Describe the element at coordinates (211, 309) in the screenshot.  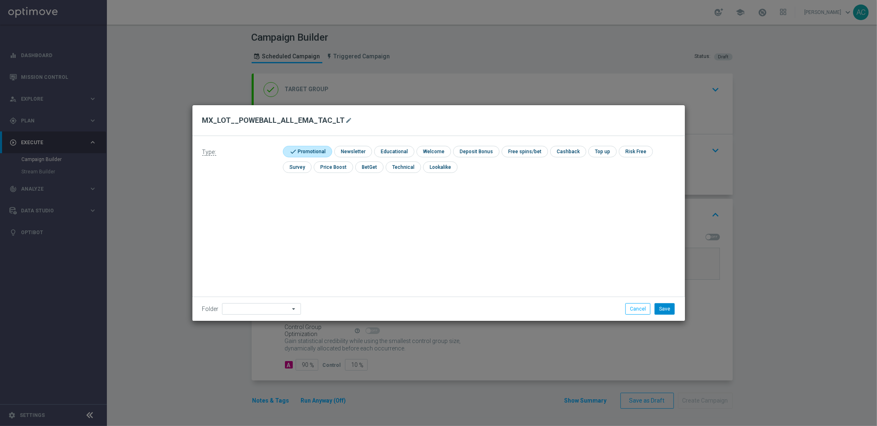
I see `label: Folder` at that location.